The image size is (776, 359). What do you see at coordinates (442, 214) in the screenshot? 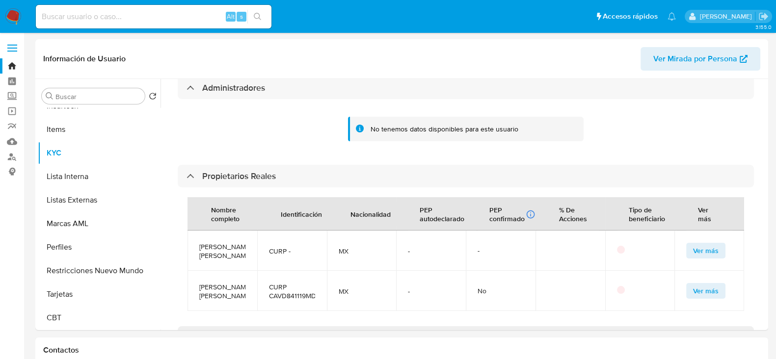
I see `div: PEP autodeclarado` at bounding box center [442, 214].